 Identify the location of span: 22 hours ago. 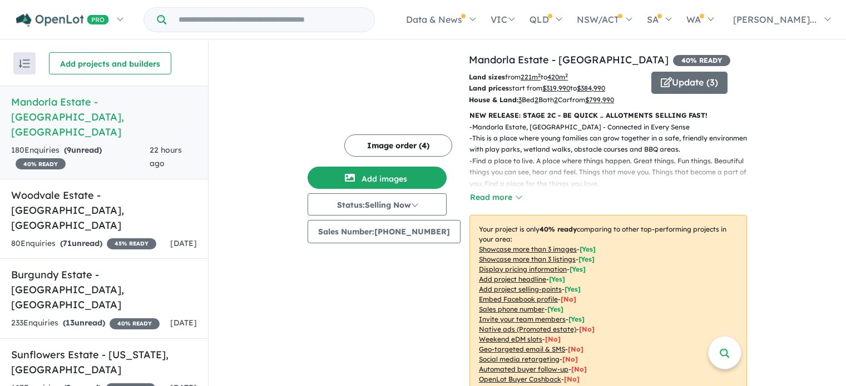
(166, 157).